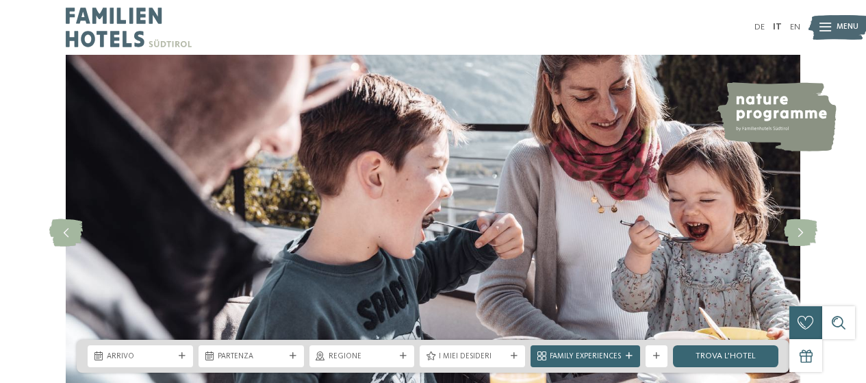 The width and height of the screenshot is (866, 383). What do you see at coordinates (472, 357) in the screenshot?
I see `span: I miei desideri` at bounding box center [472, 357].